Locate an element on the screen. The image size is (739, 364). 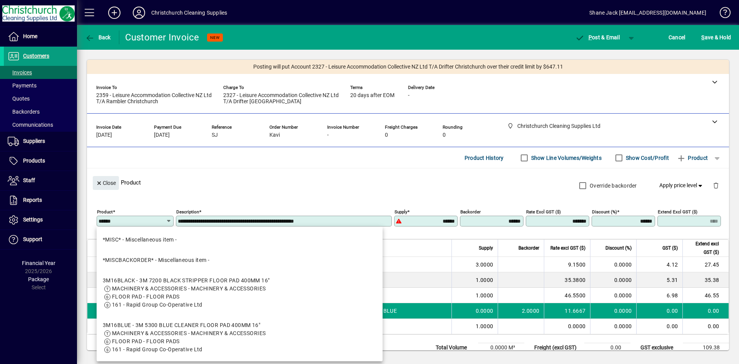
button: Add is located at coordinates (114, 13).